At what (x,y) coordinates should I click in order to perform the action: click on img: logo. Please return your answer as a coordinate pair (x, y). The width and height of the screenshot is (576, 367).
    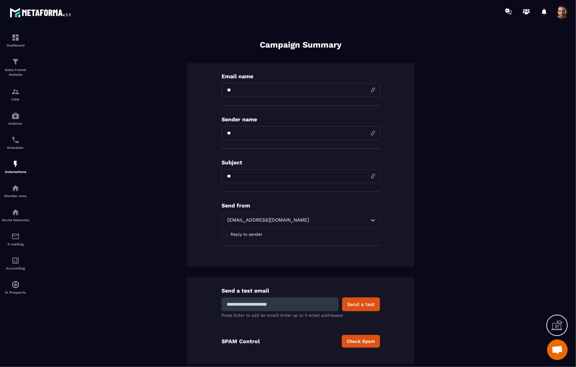
    Looking at the image, I should click on (41, 12).